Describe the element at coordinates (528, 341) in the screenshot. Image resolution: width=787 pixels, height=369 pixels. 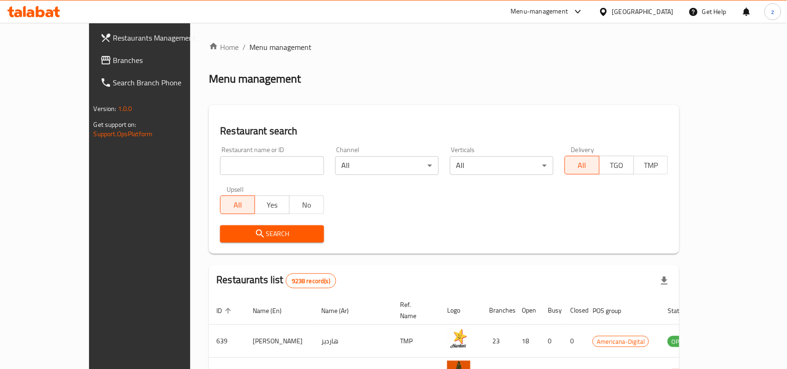
I see `td: 18` at that location.